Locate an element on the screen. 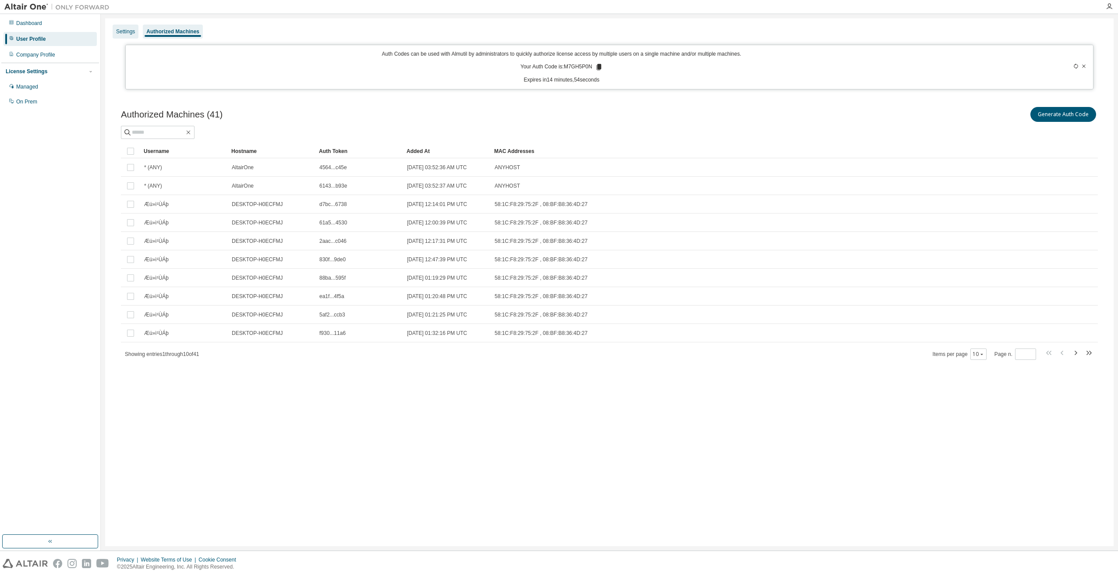  img: youtube.svg is located at coordinates (103, 563).